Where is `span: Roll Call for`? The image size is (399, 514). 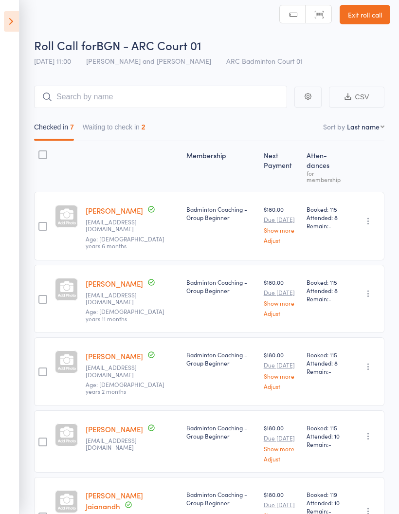 span: Roll Call for is located at coordinates (65, 45).